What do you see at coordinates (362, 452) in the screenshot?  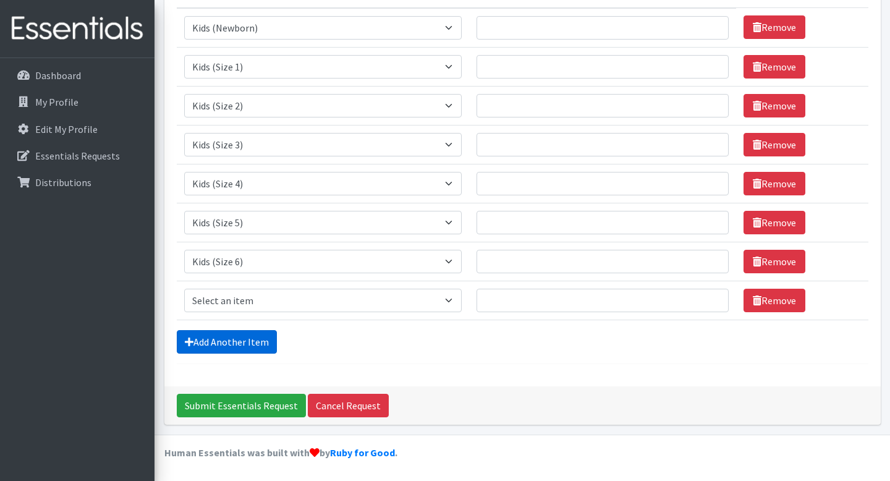 I see `a: Ruby for Good` at bounding box center [362, 452].